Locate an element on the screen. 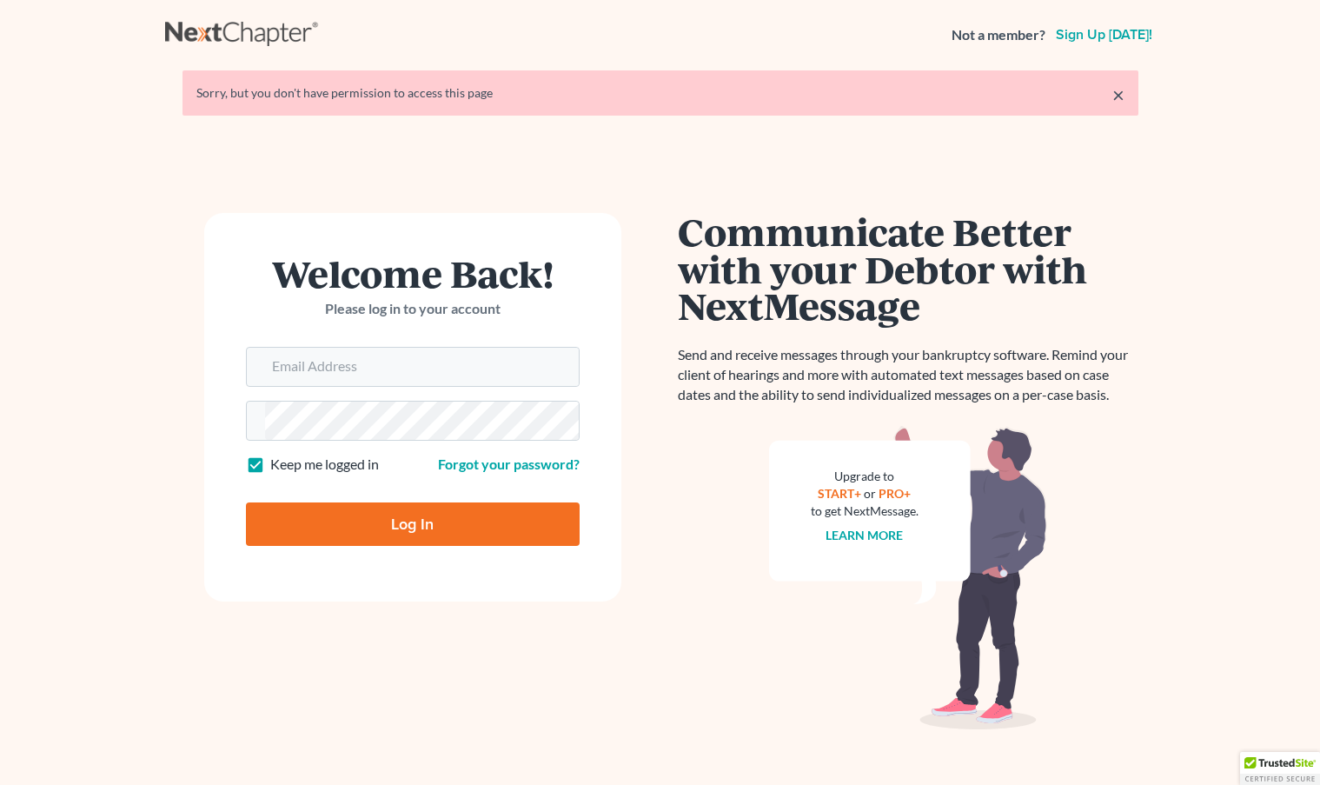  div: to get NextMessage. is located at coordinates (865, 511).